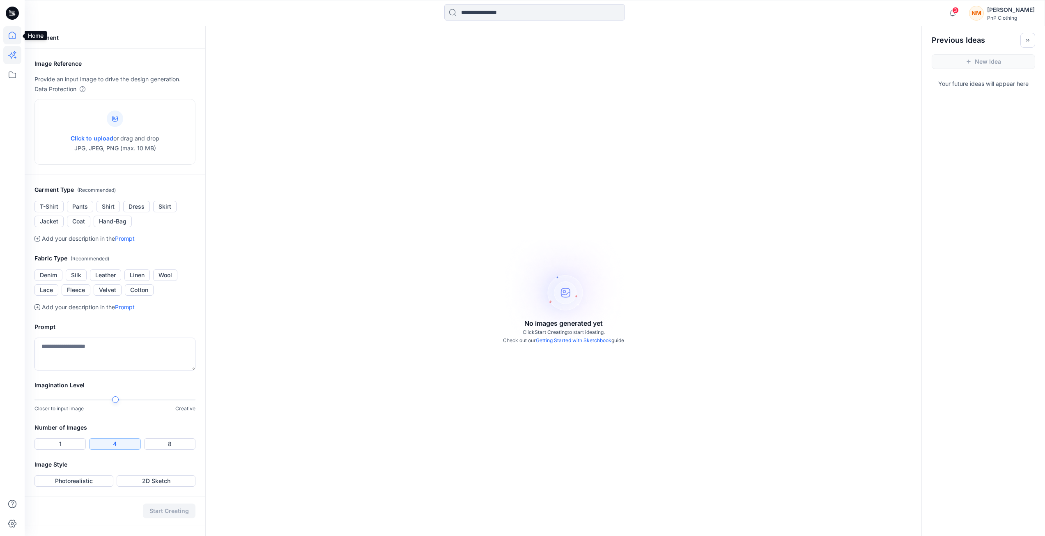 This screenshot has height=536, width=1045. What do you see at coordinates (76, 290) in the screenshot?
I see `button: Fleece` at bounding box center [76, 290].